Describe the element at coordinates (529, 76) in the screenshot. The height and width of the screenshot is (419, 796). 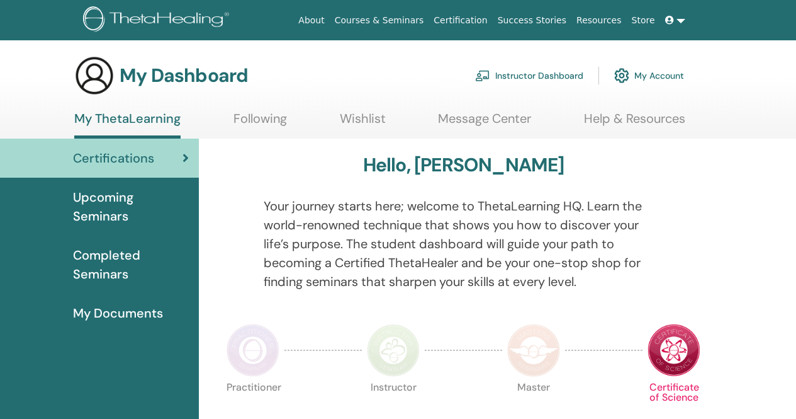
I see `a: Instructor Dashboard` at that location.